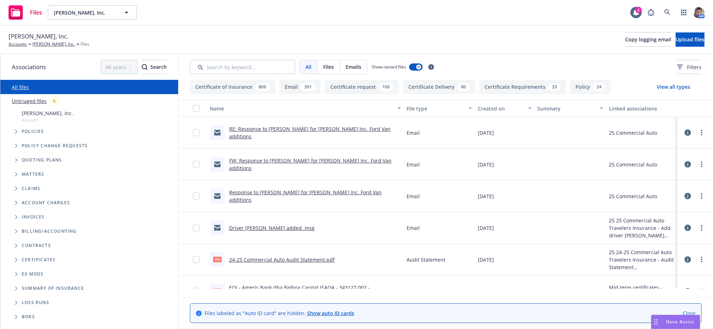  I want to click on div: Created on, so click(501, 108).